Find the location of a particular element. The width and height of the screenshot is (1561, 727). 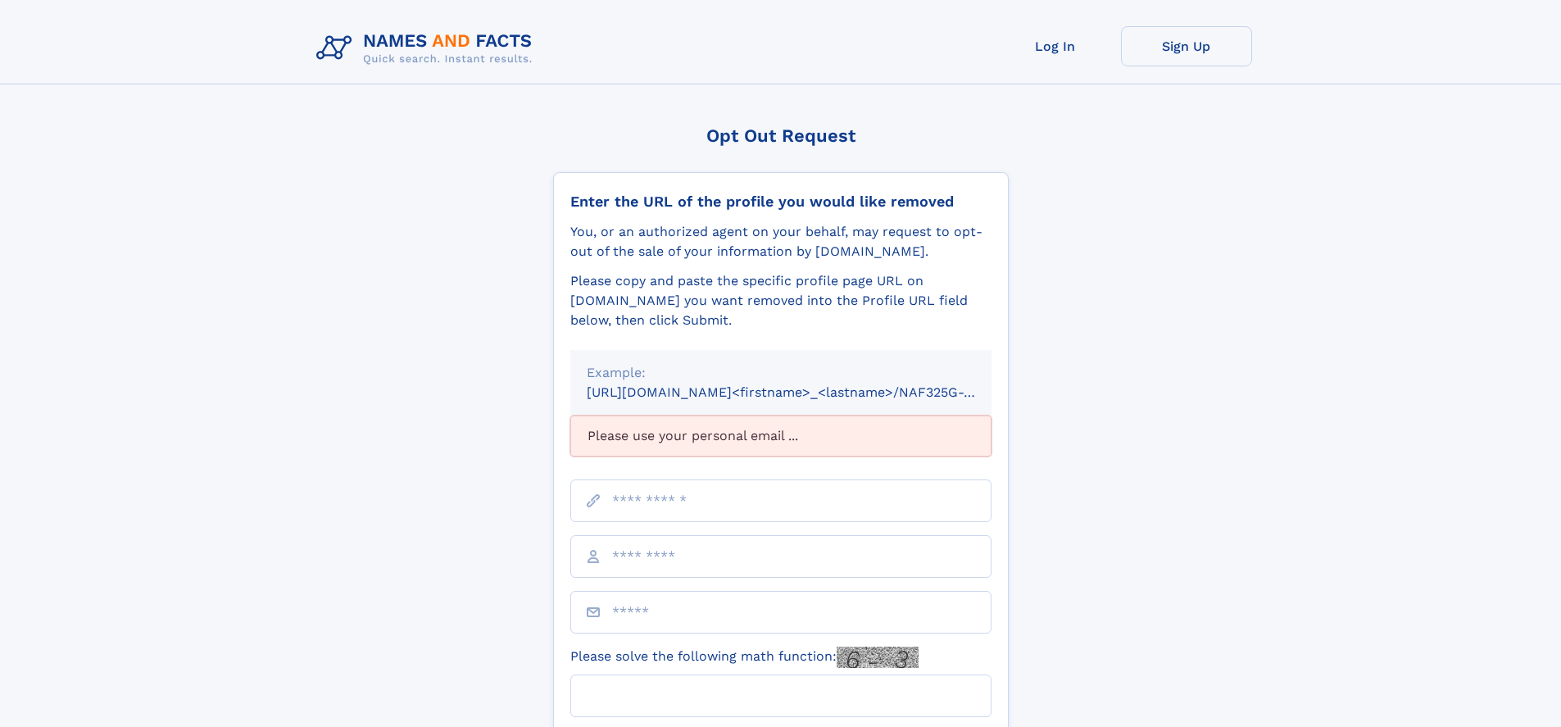

div: Example: is located at coordinates (781, 373).